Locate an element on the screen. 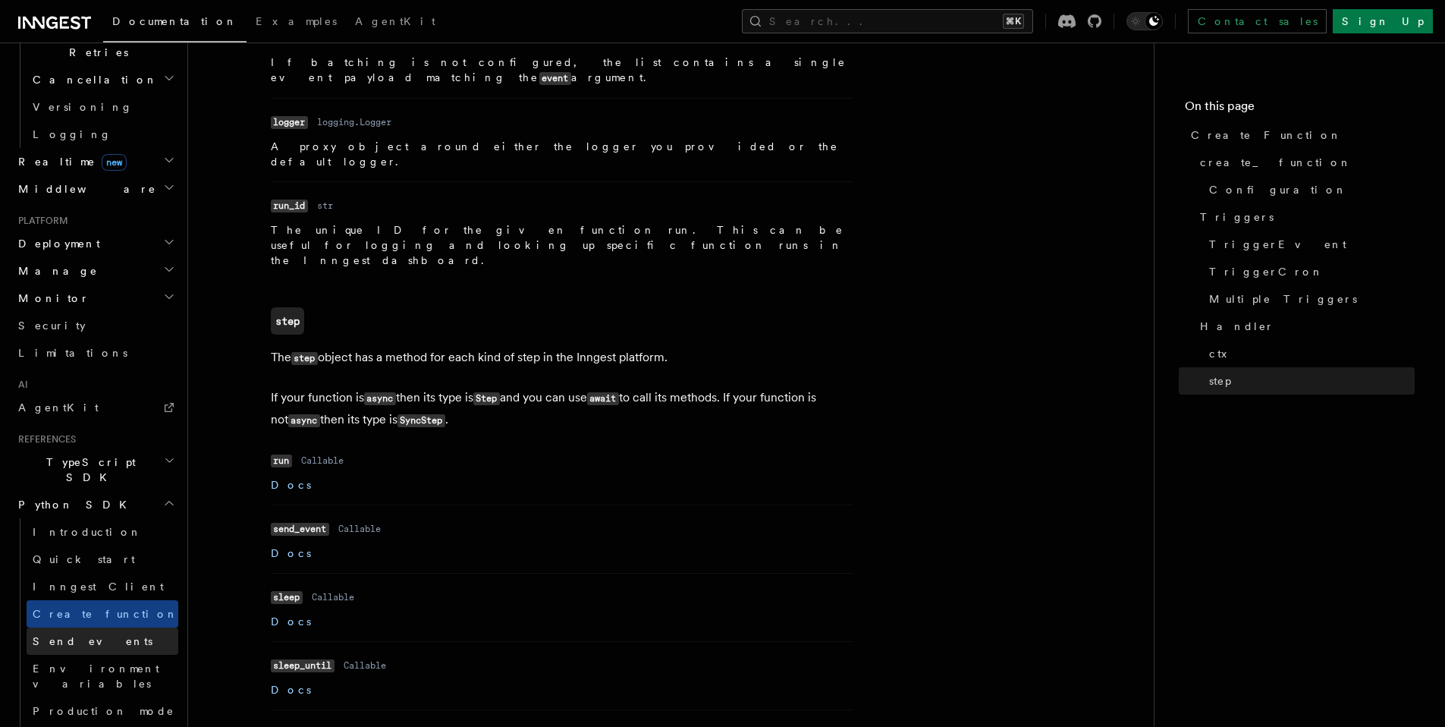 The image size is (1445, 727). a: ctx is located at coordinates (1308, 353).